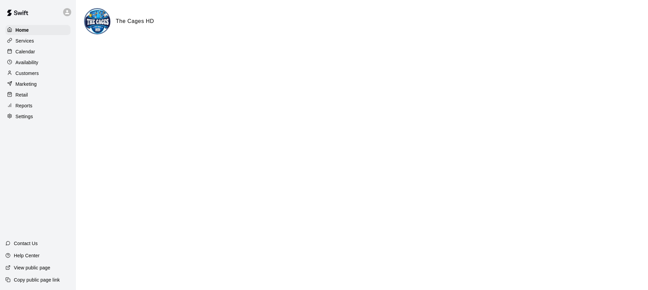  What do you see at coordinates (37, 280) in the screenshot?
I see `p: Copy public page link` at bounding box center [37, 280].